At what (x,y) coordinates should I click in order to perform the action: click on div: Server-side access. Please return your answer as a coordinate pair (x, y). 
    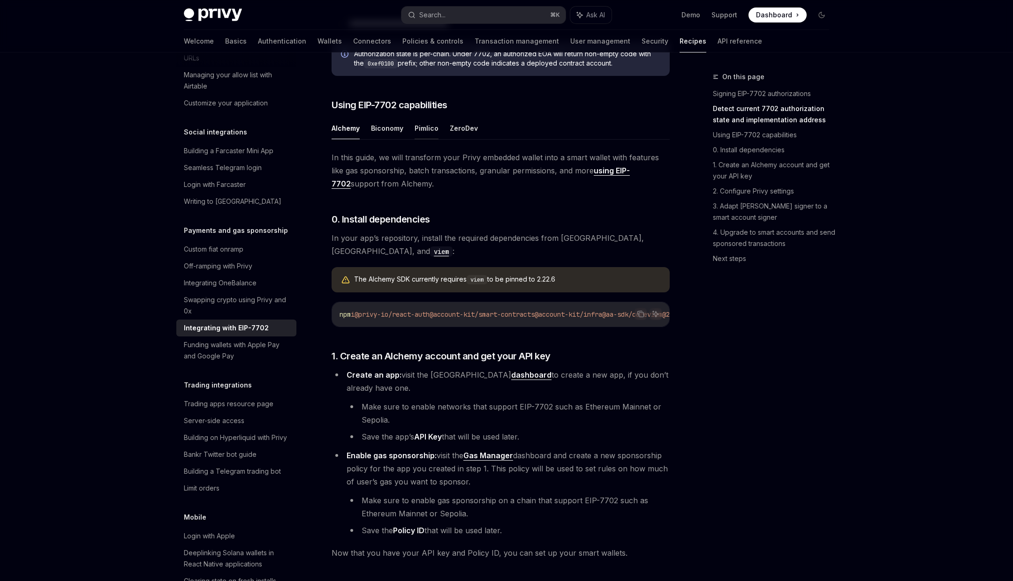
    Looking at the image, I should click on (214, 421).